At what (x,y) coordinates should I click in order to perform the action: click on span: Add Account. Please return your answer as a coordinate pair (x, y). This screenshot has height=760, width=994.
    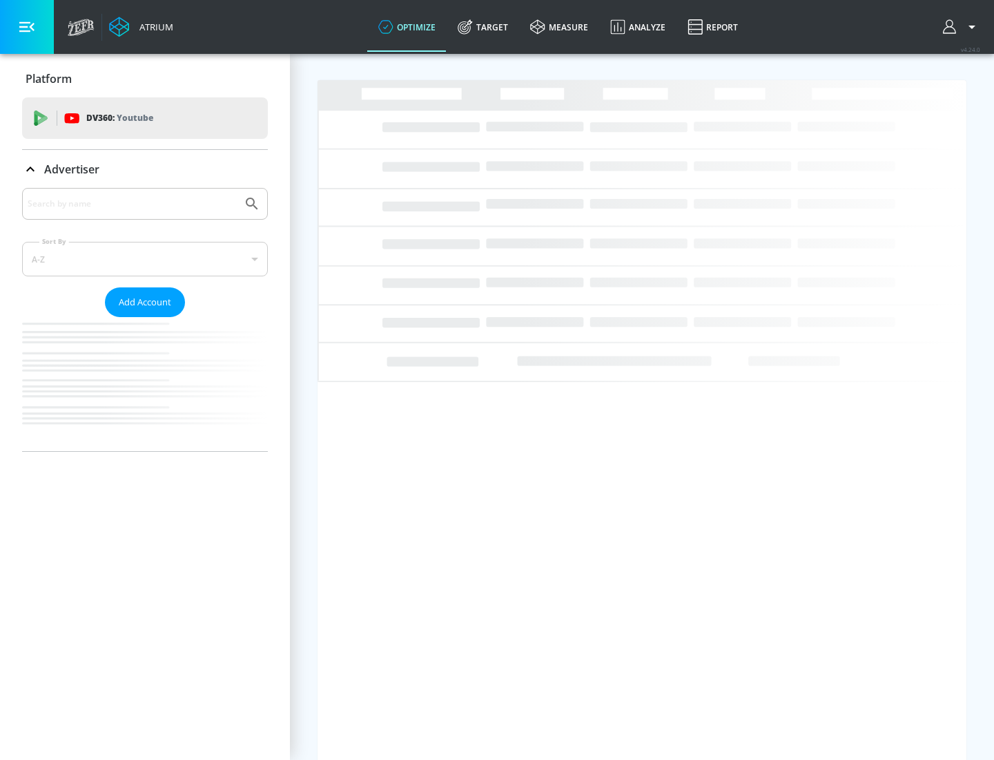
    Looking at the image, I should click on (145, 302).